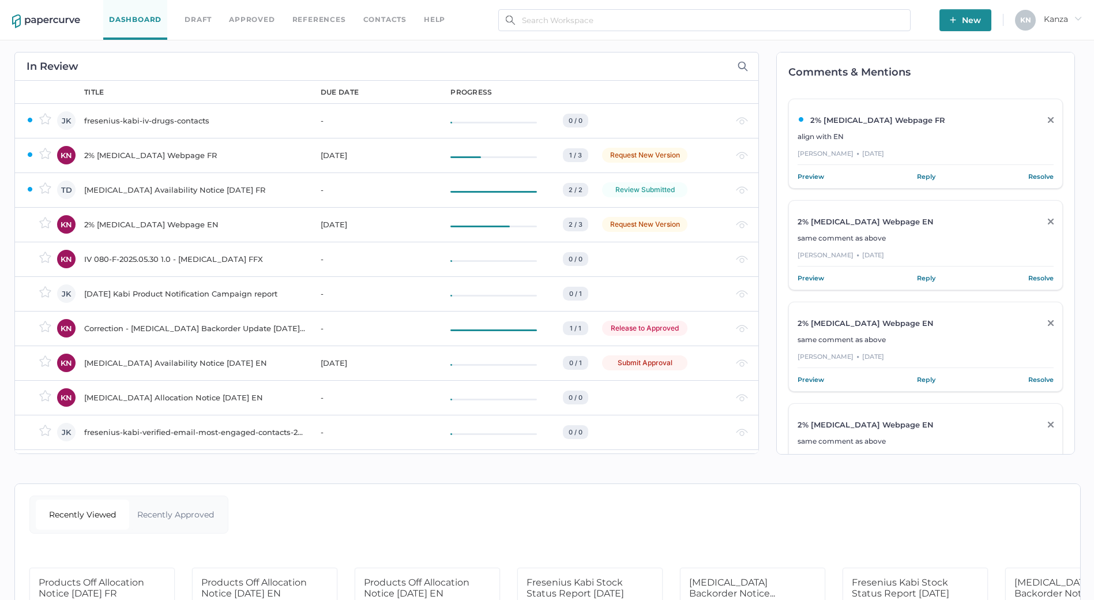  What do you see at coordinates (196, 121) in the screenshot?
I see `div: fresenius-kabi-iv-drugs-contacts` at bounding box center [196, 121].